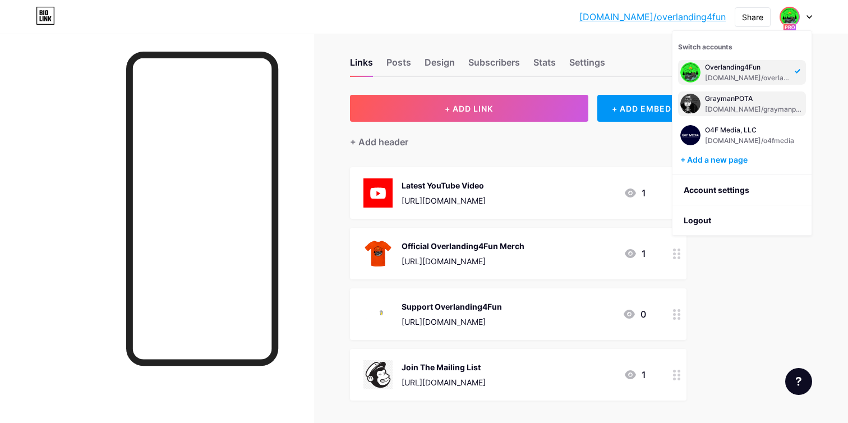  Describe the element at coordinates (753, 17) in the screenshot. I see `div: Share` at that location.